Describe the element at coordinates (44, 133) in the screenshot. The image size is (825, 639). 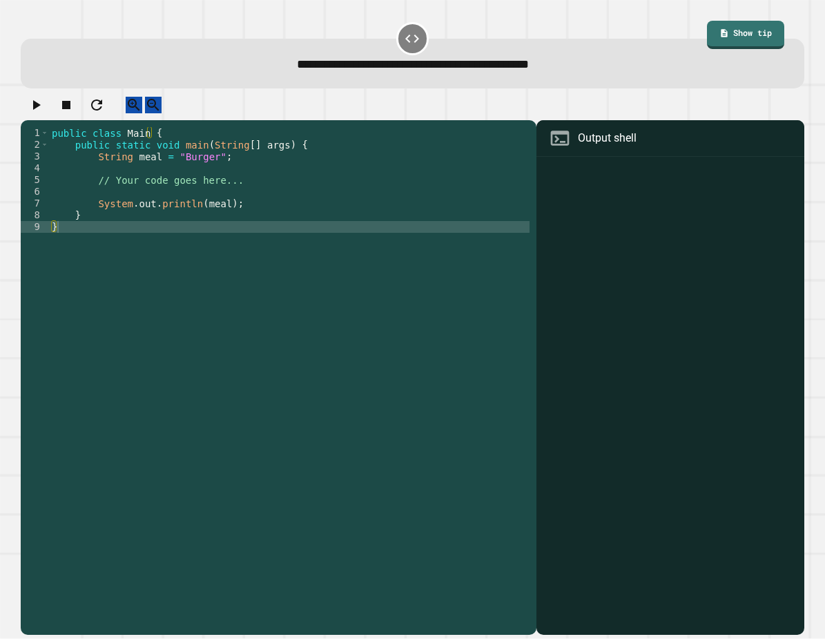
I see `span: Toggle code folding, rows 1 through 9` at that location.